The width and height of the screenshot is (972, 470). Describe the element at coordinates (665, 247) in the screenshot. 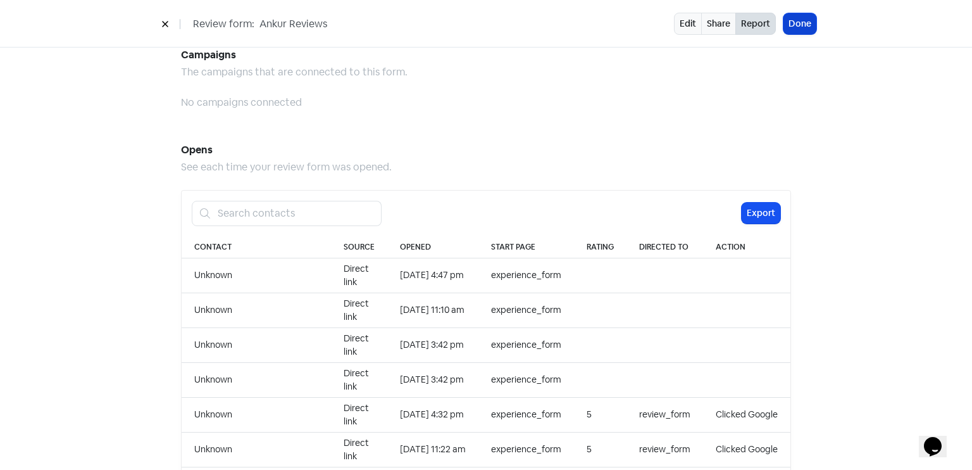

I see `th: Directed to` at that location.